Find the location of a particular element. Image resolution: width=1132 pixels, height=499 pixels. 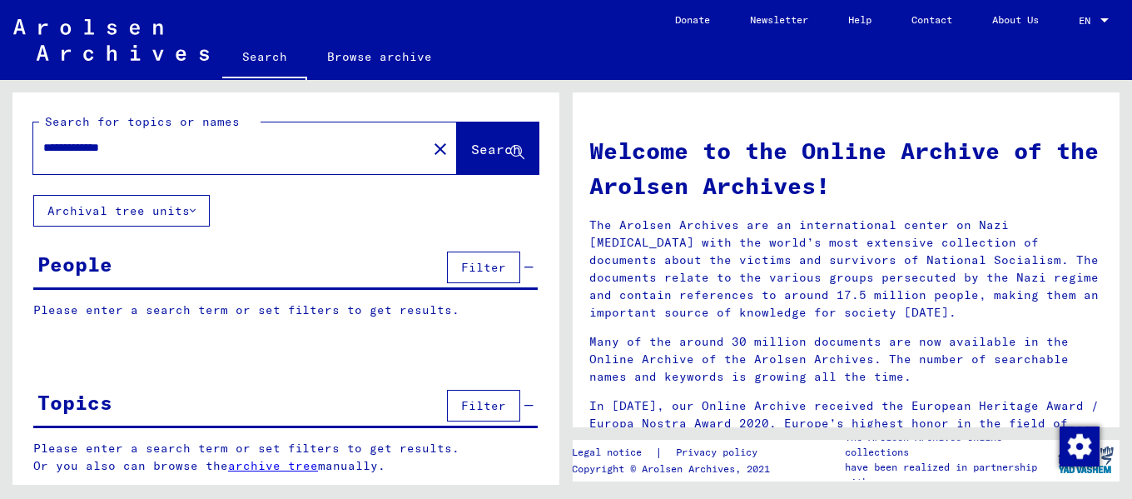

p: The Arolsen Archives online collections is located at coordinates (948, 444).